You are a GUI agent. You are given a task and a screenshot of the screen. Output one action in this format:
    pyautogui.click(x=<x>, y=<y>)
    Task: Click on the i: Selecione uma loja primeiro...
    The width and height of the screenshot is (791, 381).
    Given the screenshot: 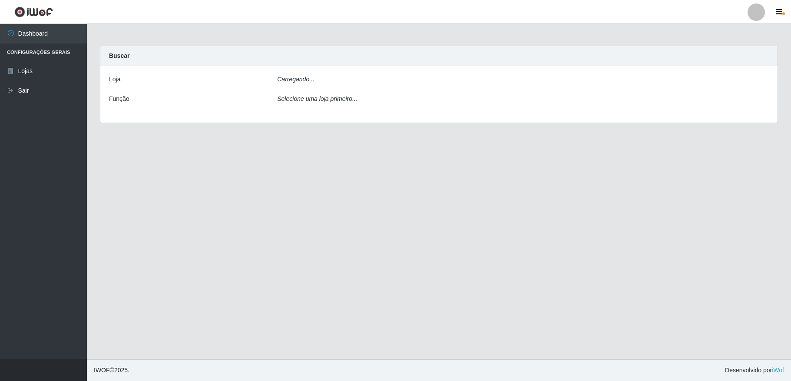 What is the action you would take?
    pyautogui.click(x=317, y=99)
    